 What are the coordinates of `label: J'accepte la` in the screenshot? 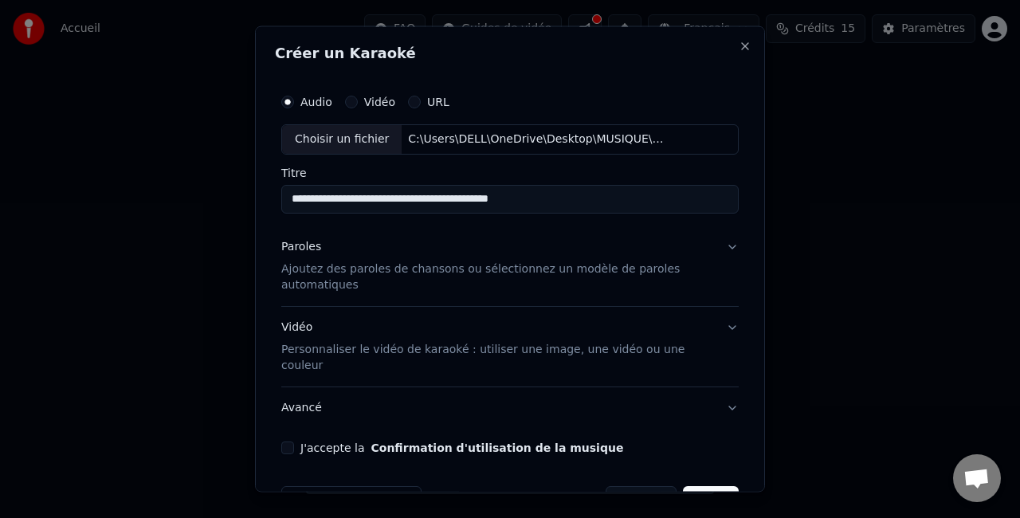 It's located at (461, 447).